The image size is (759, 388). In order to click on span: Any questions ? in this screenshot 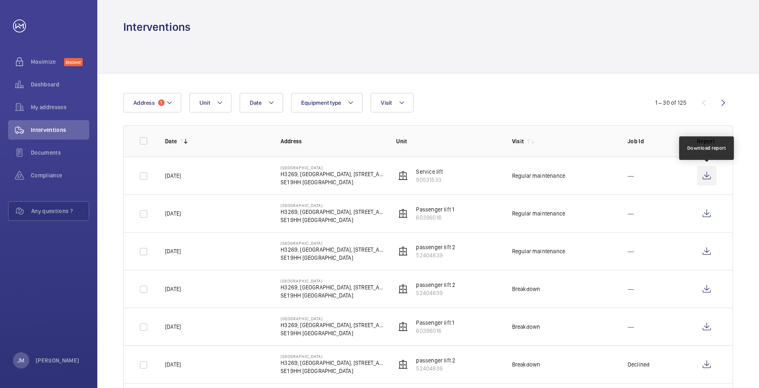, I will do `click(60, 211)`.